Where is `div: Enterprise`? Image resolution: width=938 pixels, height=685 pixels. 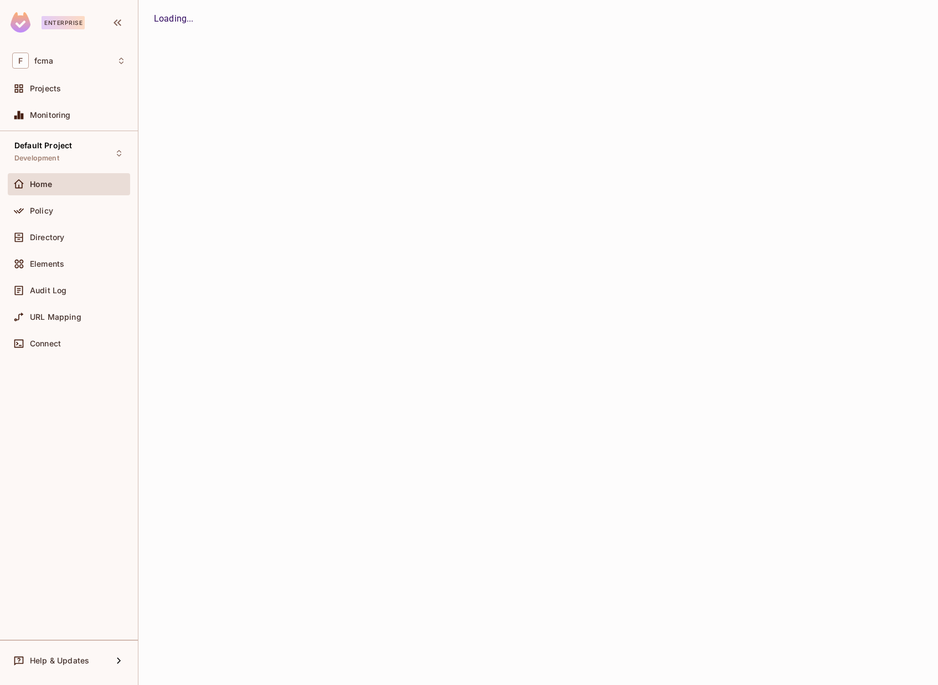
div: Enterprise is located at coordinates (63, 23).